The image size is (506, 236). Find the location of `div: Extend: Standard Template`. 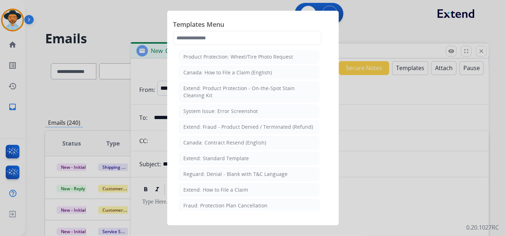

div: Extend: Standard Template is located at coordinates (216, 159).